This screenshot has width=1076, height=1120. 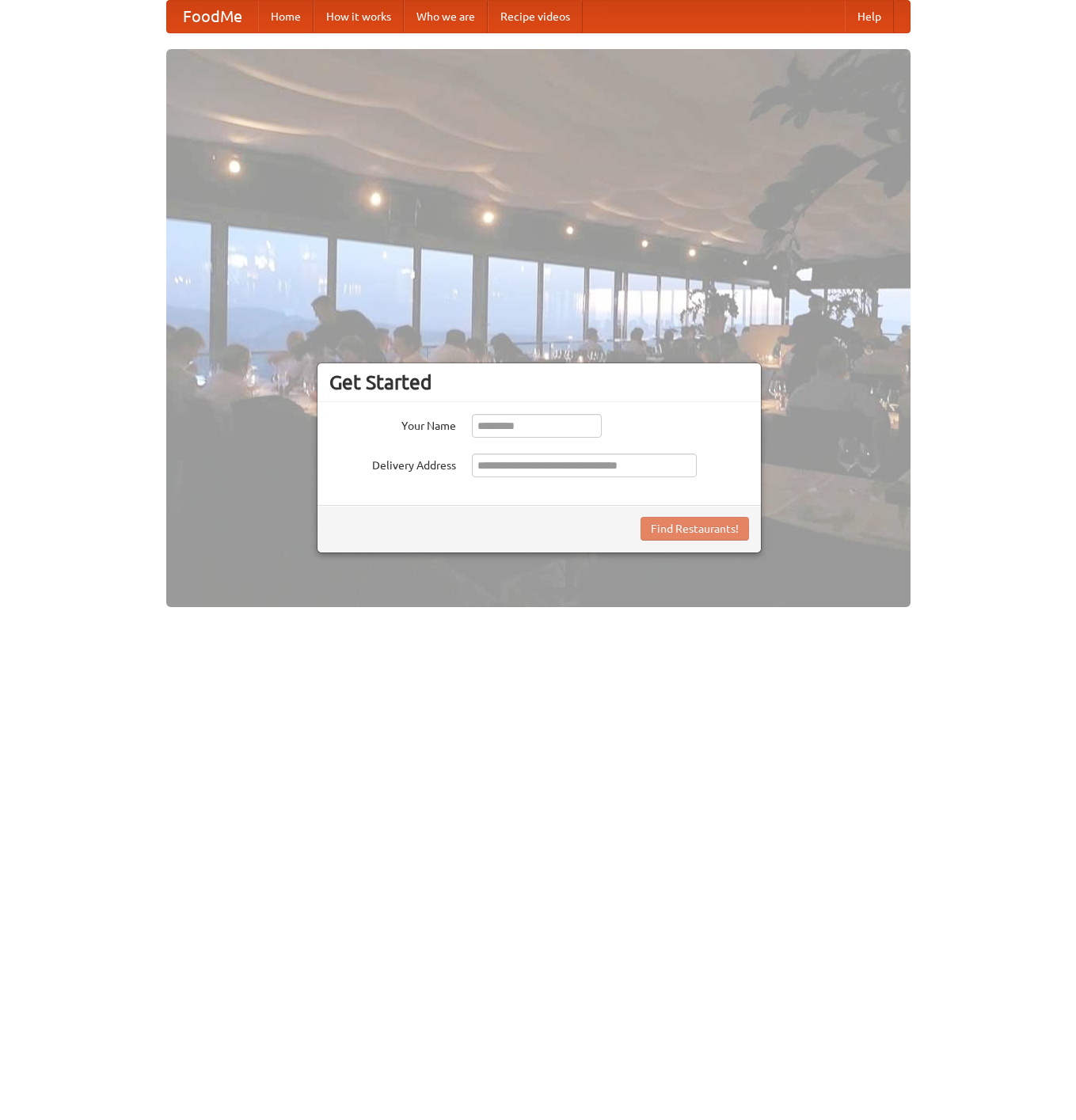 I want to click on a: Recipe videos, so click(x=535, y=16).